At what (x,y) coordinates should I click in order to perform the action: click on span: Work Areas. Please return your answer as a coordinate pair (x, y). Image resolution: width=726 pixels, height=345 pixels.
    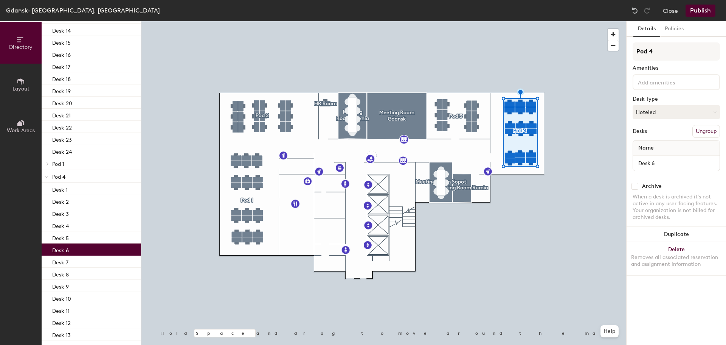
    Looking at the image, I should click on (21, 130).